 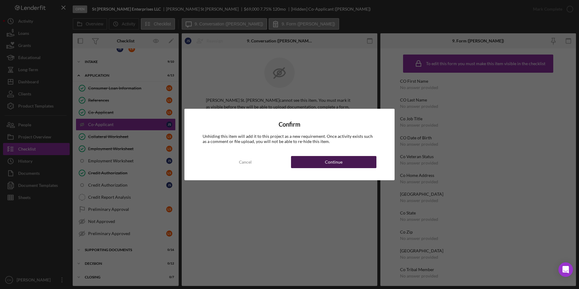 What do you see at coordinates (290, 139) in the screenshot?
I see `div: Unhiding this item will add it to this project as a new requirement. Once activity exists such as...` at bounding box center [290, 139].